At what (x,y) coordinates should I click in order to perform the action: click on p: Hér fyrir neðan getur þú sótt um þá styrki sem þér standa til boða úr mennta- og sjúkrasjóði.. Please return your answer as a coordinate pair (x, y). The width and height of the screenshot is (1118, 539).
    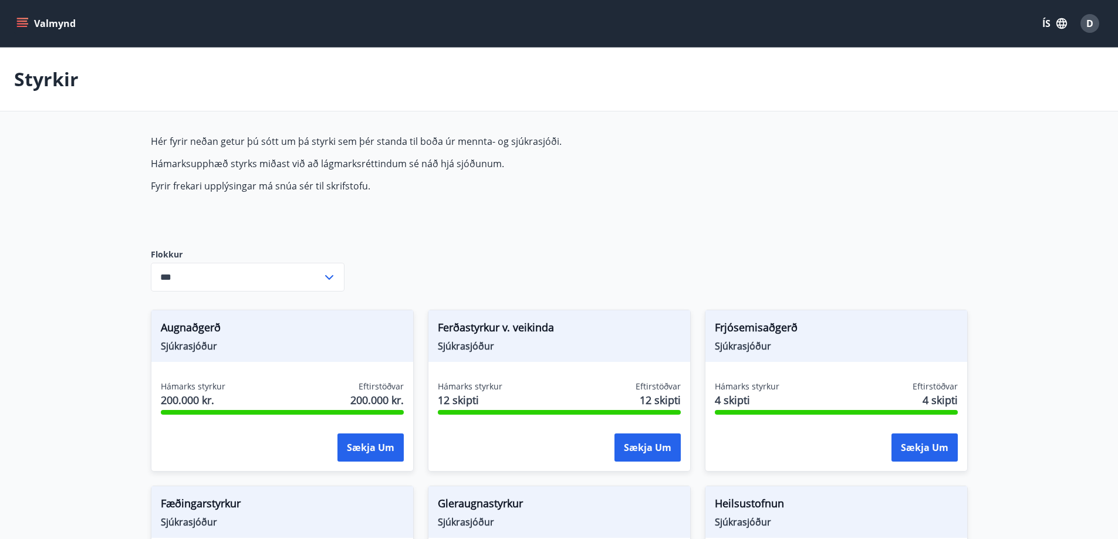
    Looking at the image, I should click on (428, 141).